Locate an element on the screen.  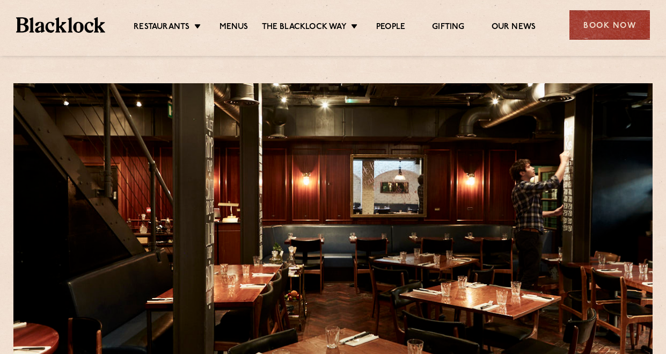
a: The Blacklock Way is located at coordinates (304, 28).